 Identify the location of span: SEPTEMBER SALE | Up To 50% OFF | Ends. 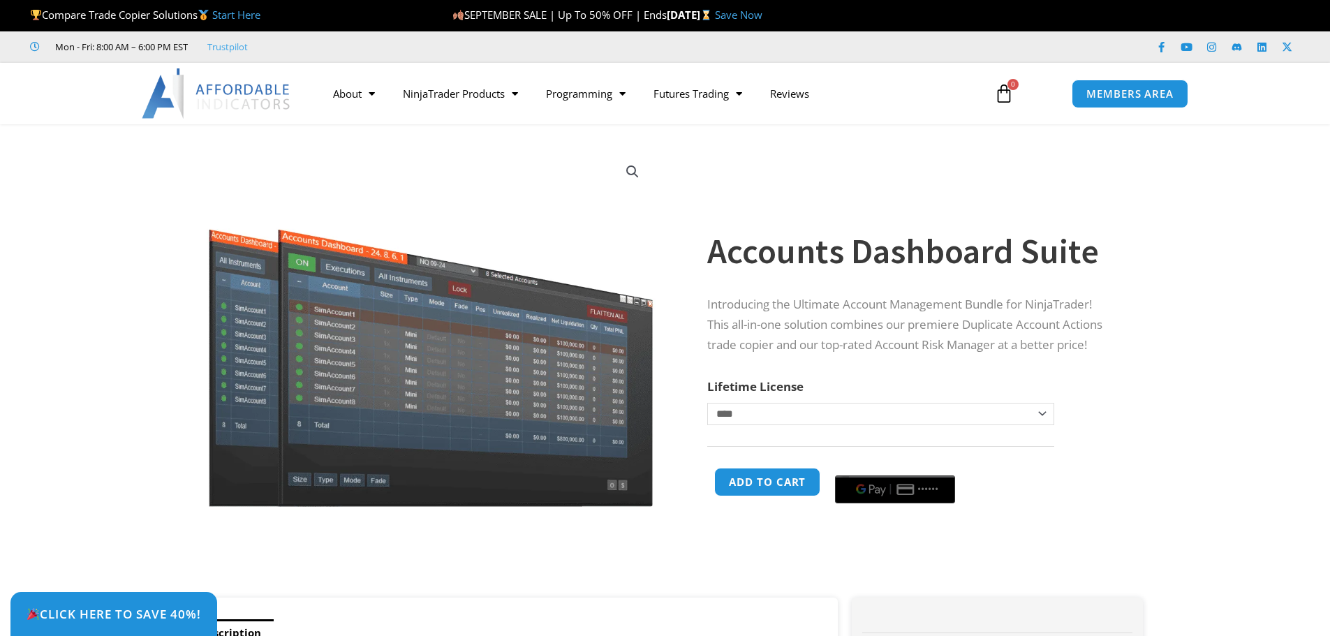
(559, 15).